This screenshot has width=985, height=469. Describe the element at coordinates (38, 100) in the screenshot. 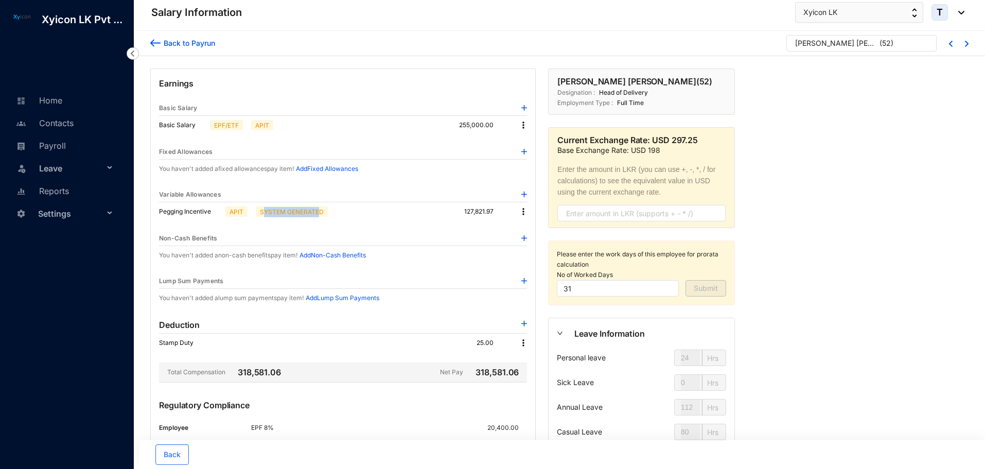

I see `a: Home` at that location.